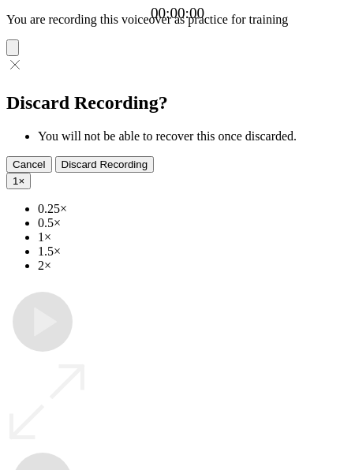  What do you see at coordinates (193, 223) in the screenshot?
I see `li: 0.5×` at bounding box center [193, 223].